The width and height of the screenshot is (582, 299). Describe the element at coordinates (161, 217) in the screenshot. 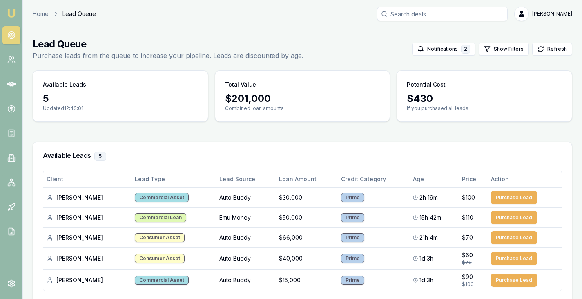

I see `div: Commercial Loan` at that location.